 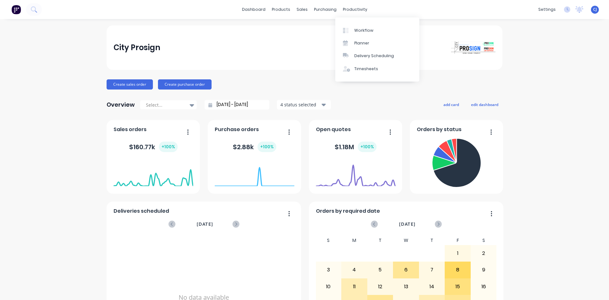 What do you see at coordinates (255, 147) in the screenshot?
I see `div: $ 2.88k` at bounding box center [255, 147].